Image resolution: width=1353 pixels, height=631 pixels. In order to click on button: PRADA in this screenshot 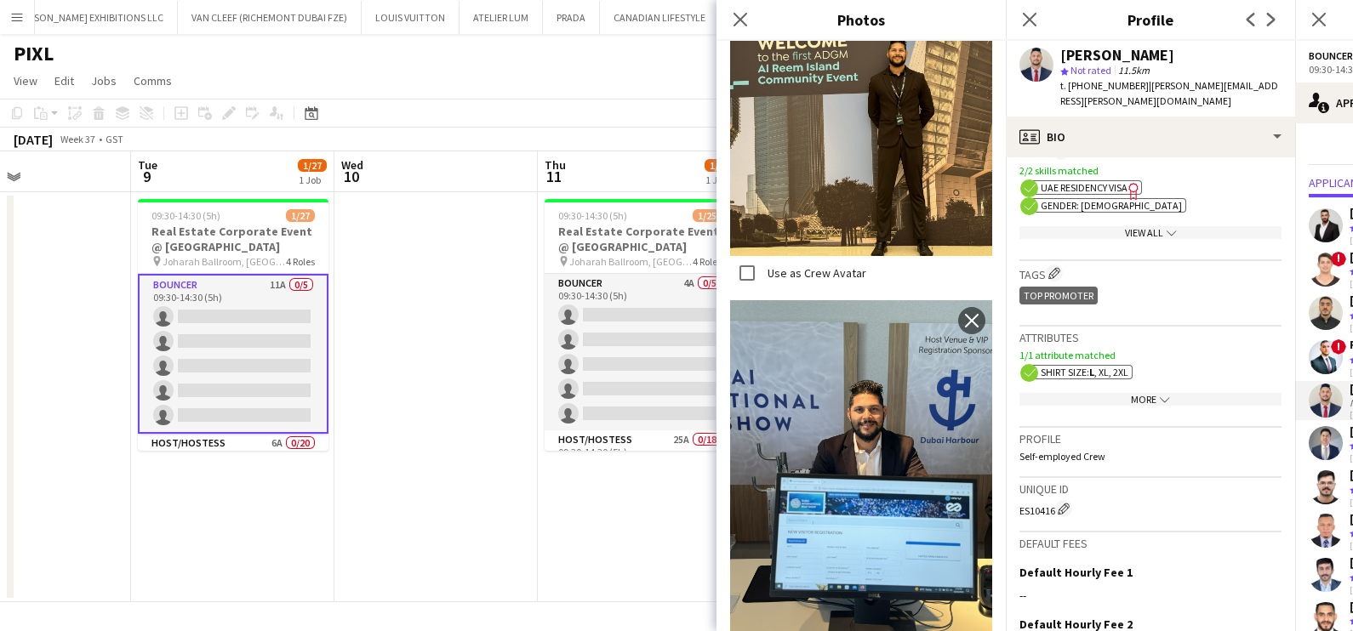, I will do `click(571, 17)`.